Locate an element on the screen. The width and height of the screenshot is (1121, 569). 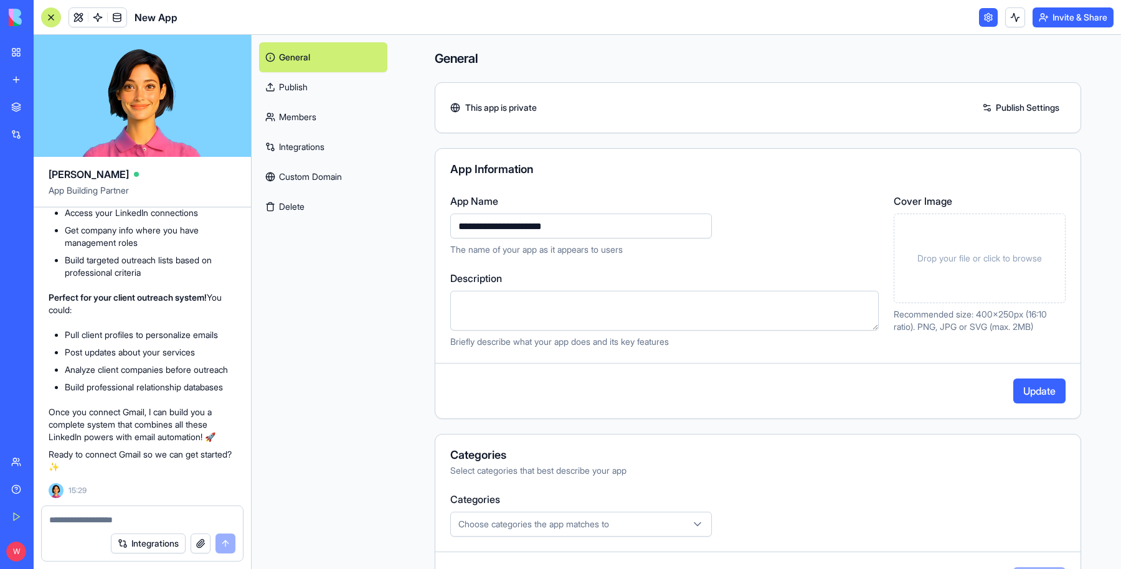
li: Build targeted outreach lists based on professional criteria is located at coordinates (150, 266).